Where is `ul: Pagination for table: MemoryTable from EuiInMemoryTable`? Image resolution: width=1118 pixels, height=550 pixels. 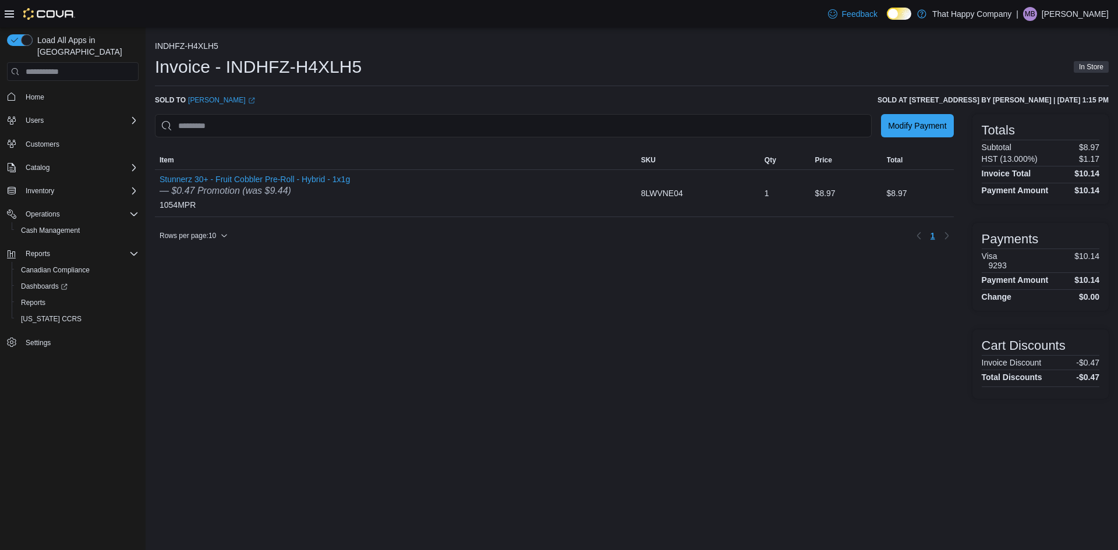
ul: Pagination for table: MemoryTable from EuiInMemoryTable is located at coordinates (933, 236).